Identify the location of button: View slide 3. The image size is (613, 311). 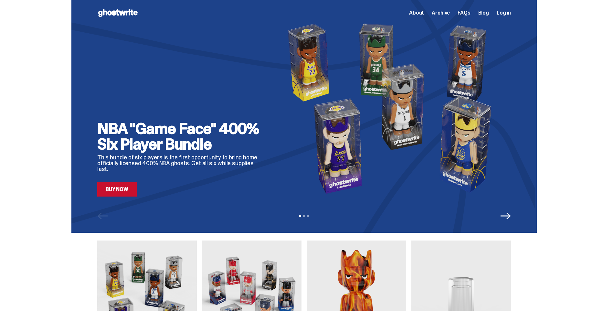
(308, 216).